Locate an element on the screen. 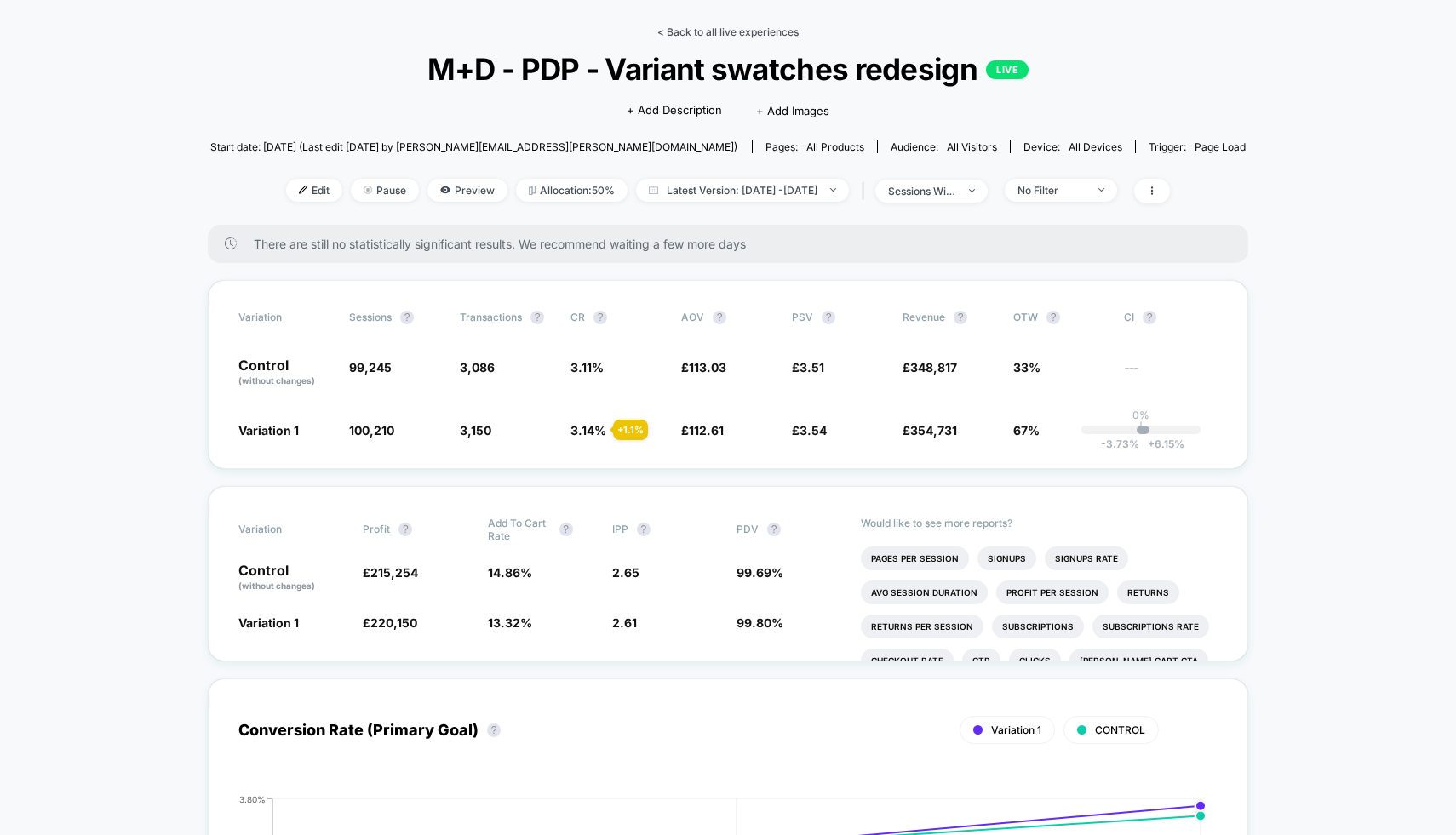 This screenshot has height=835, width=1456. div: Audience: is located at coordinates (943, 146).